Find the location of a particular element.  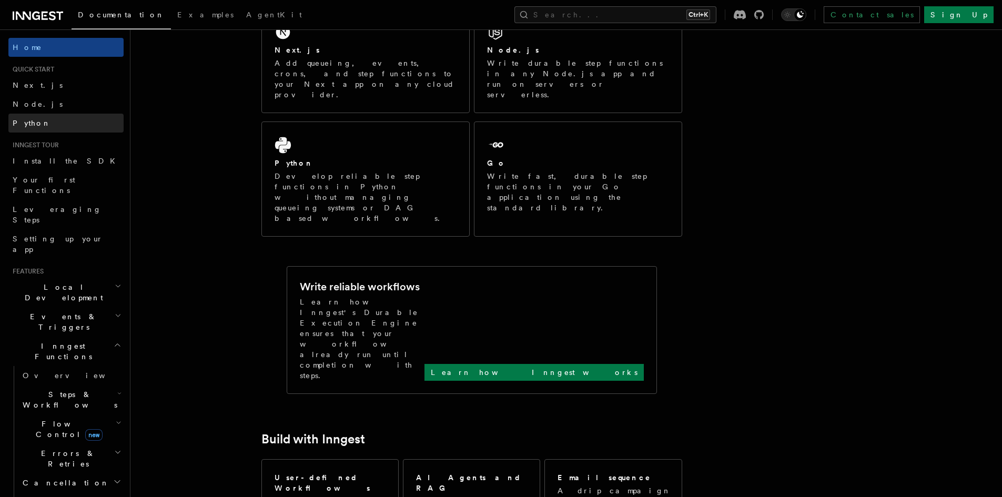

a: Overview is located at coordinates (71, 375).